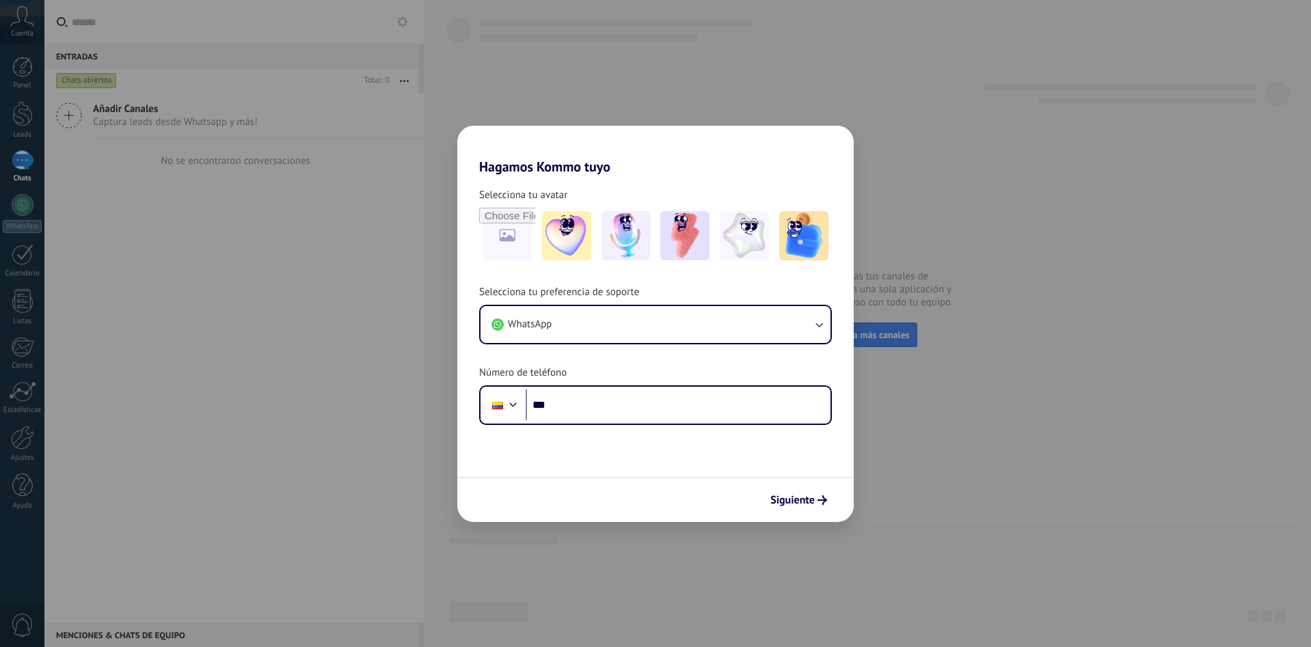 The image size is (1311, 647). What do you see at coordinates (498, 405) in the screenshot?
I see `div: Colombia: + 57` at bounding box center [498, 405].